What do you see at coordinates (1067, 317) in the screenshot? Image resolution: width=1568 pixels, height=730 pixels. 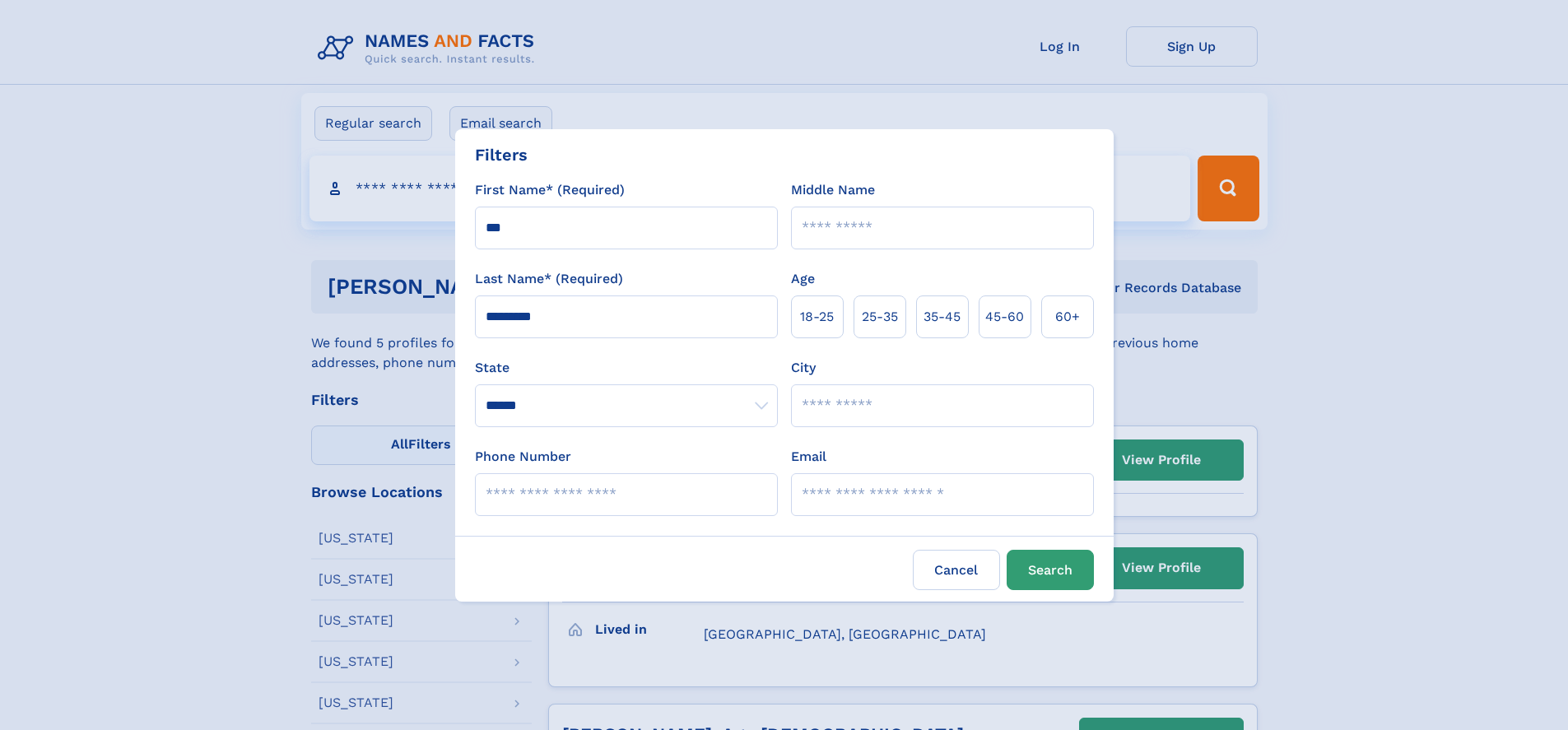 I see `span: 60+` at bounding box center [1067, 317].